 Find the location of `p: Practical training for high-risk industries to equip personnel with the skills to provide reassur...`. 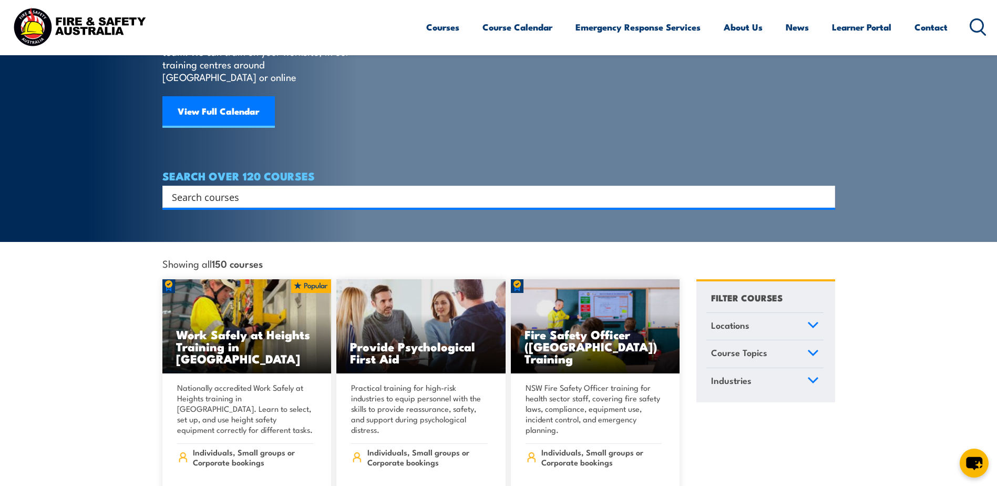

p: Practical training for high-risk industries to equip personnel with the skills to provide reassur... is located at coordinates (420, 408).